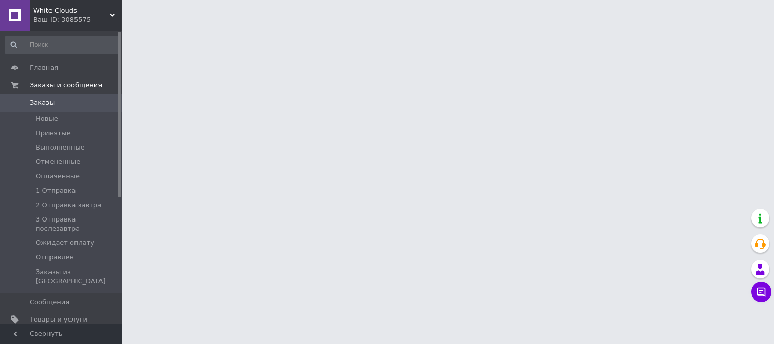 Image resolution: width=774 pixels, height=344 pixels. What do you see at coordinates (65, 243) in the screenshot?
I see `span: Ожидает оплату` at bounding box center [65, 243].